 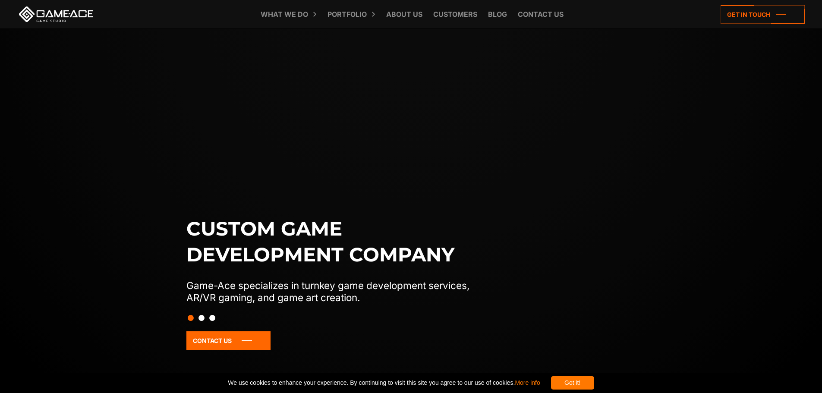 What do you see at coordinates (383, 383) in the screenshot?
I see `span: We use cookies to enhance your experience. By continuing to visit this site you agree to our use ...` at bounding box center [383, 383].